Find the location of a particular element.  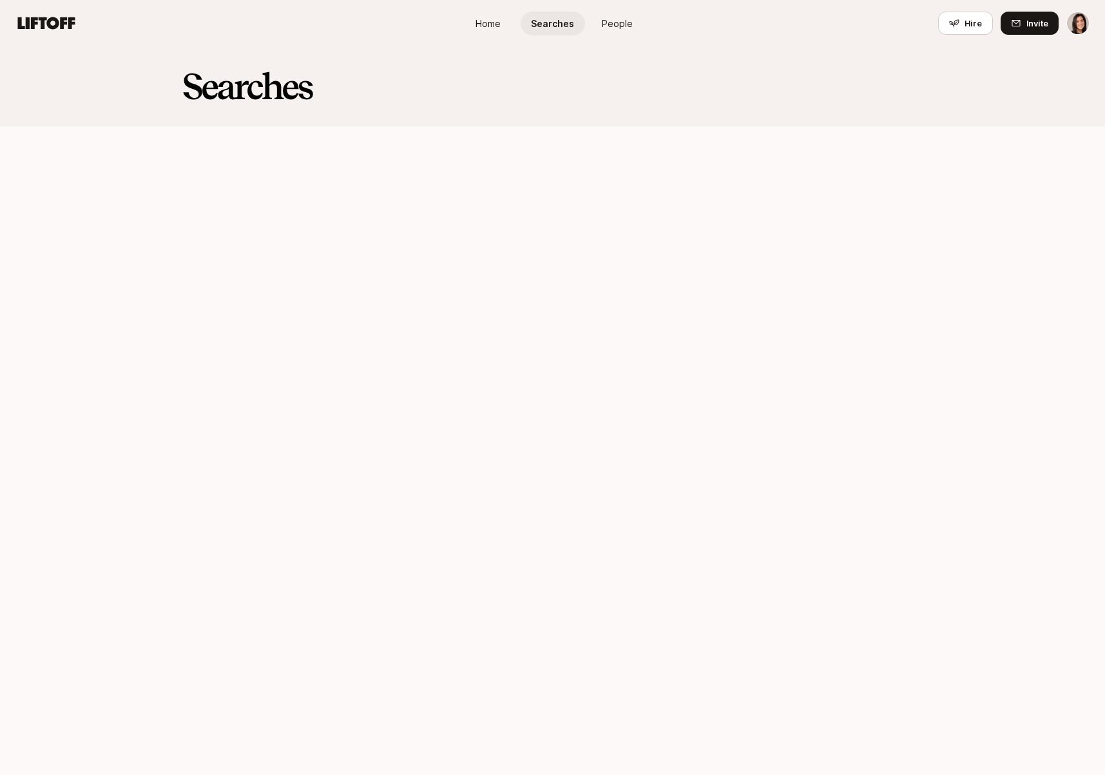

a: Searches is located at coordinates (553, 23).